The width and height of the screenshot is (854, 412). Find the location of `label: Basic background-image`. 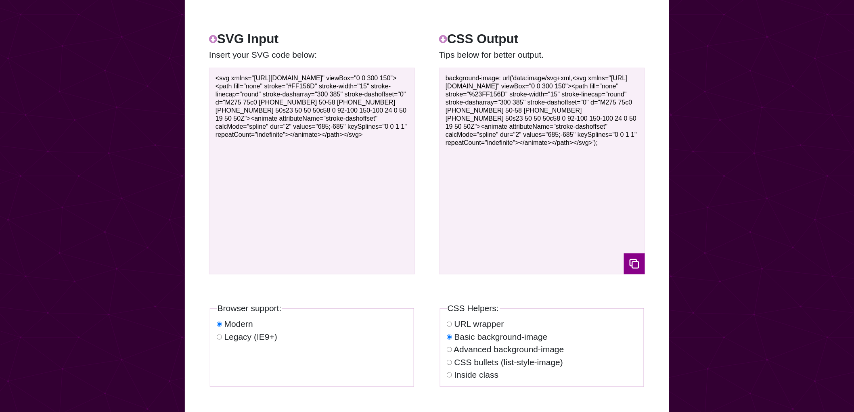

label: Basic background-image is located at coordinates (501, 337).